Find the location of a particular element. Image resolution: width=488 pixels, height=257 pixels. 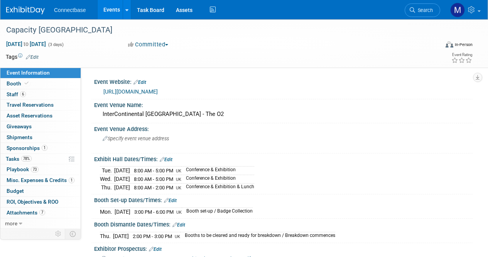

span: Specify event venue address is located at coordinates (136, 138).